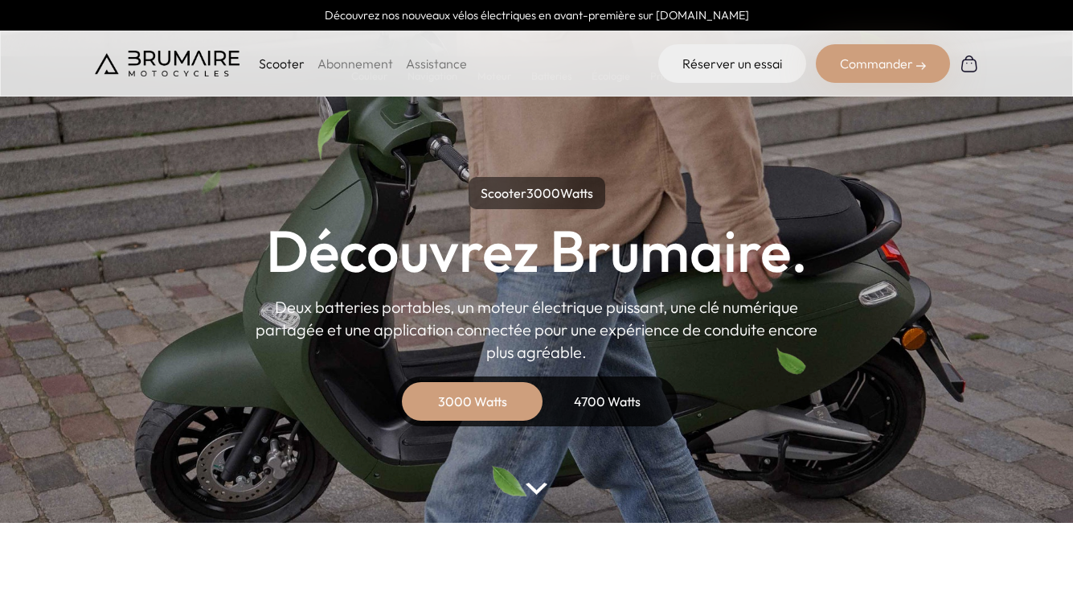 This screenshot has width=1073, height=613. What do you see at coordinates (883, 64) in the screenshot?
I see `div: Commander` at bounding box center [883, 64].